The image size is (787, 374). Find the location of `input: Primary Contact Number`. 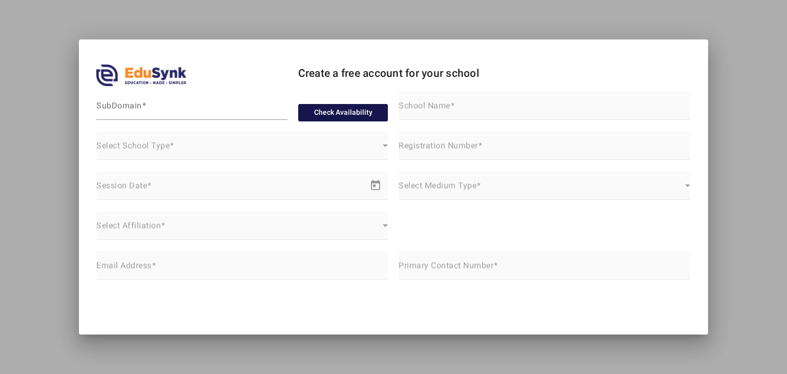

input: Primary Contact Number is located at coordinates (544, 270).